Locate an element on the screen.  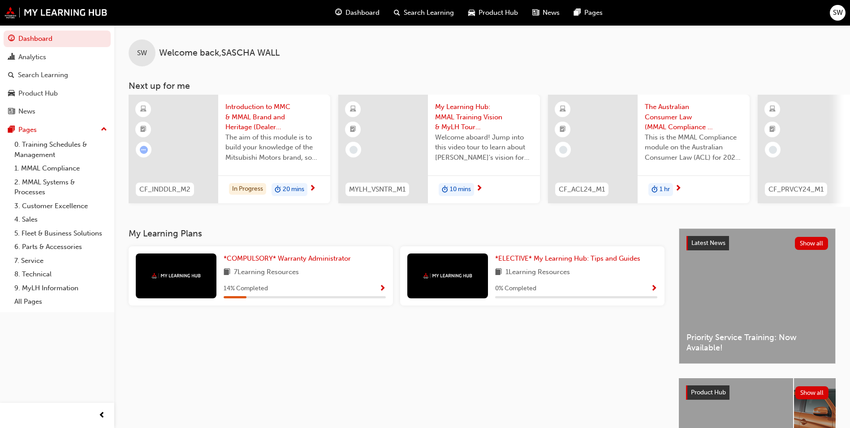
a: 6. Parts & Accessories is located at coordinates (61, 247).